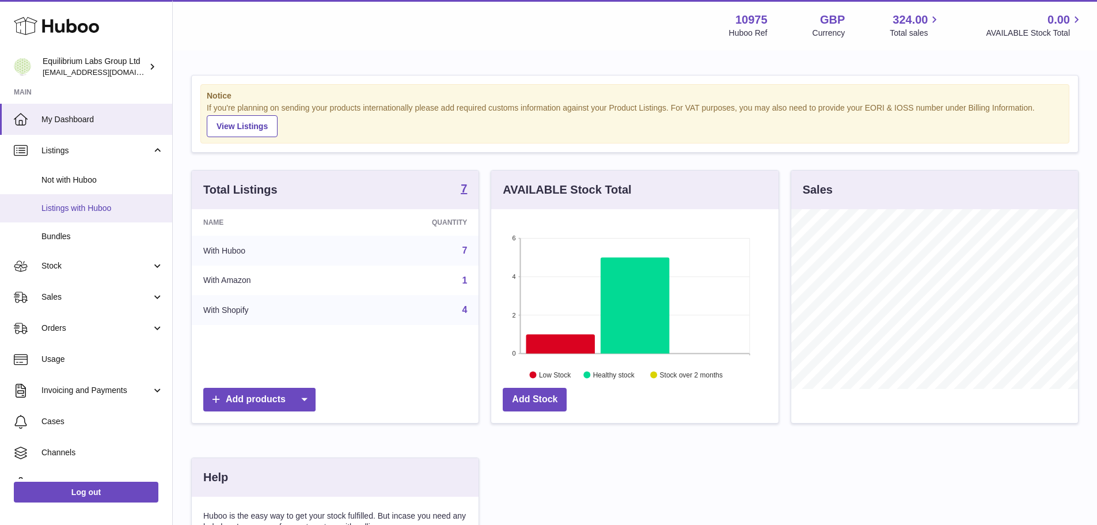 The width and height of the screenshot is (1097, 525). Describe the element at coordinates (514, 353) in the screenshot. I see `text: 0` at that location.